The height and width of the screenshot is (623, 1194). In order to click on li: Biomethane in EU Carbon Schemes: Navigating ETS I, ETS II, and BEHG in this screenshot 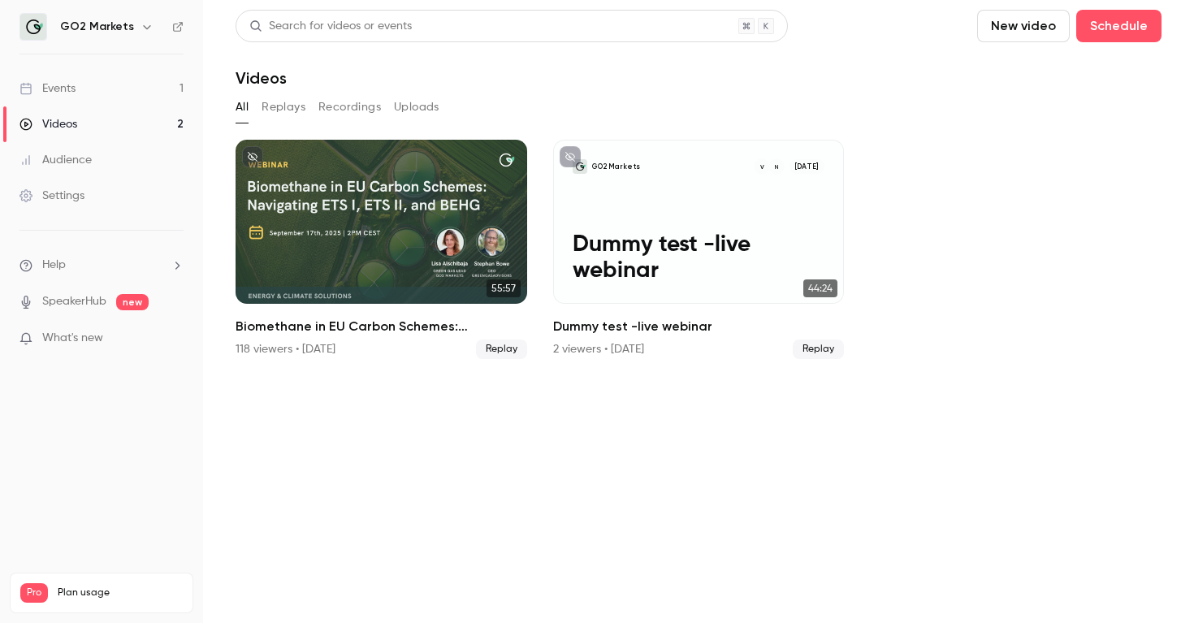, I will do `click(381, 249)`.